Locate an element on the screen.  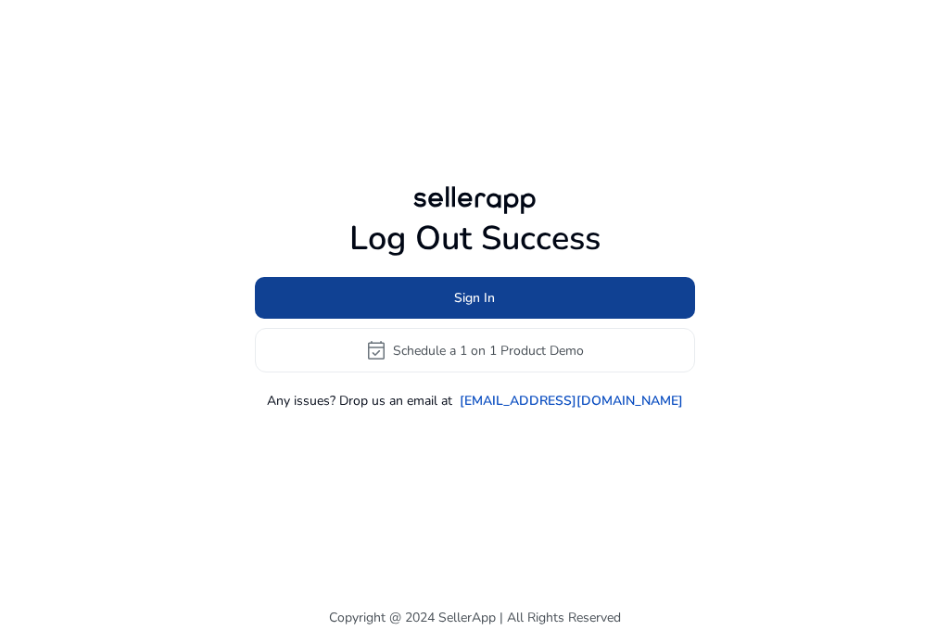
p: Any issues? Drop us an email at is located at coordinates (359, 400).